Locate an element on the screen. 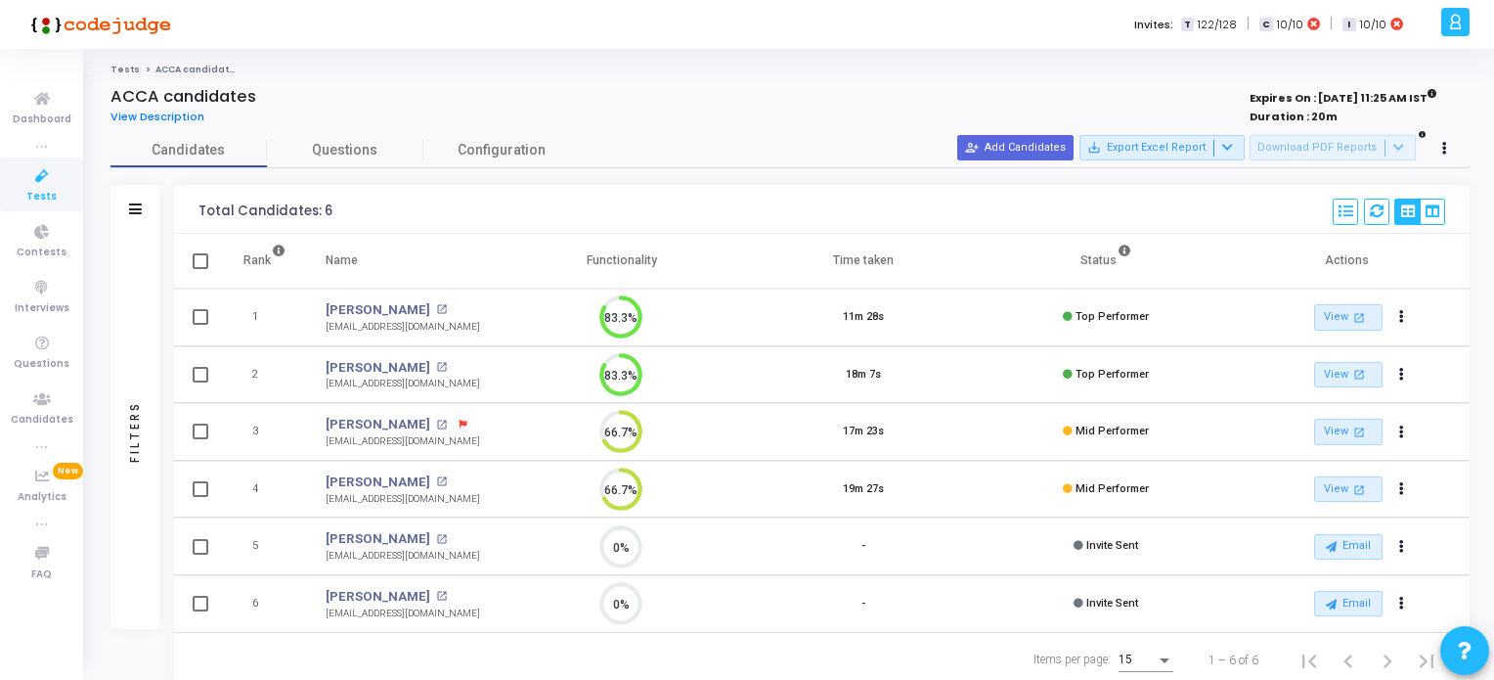 Image resolution: width=1494 pixels, height=680 pixels. td: 3 is located at coordinates (264, 431).